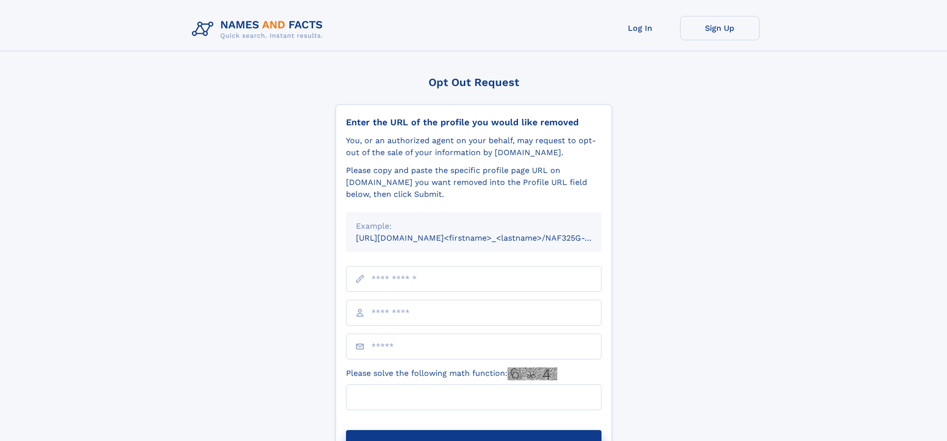  I want to click on div: Example:, so click(474, 226).